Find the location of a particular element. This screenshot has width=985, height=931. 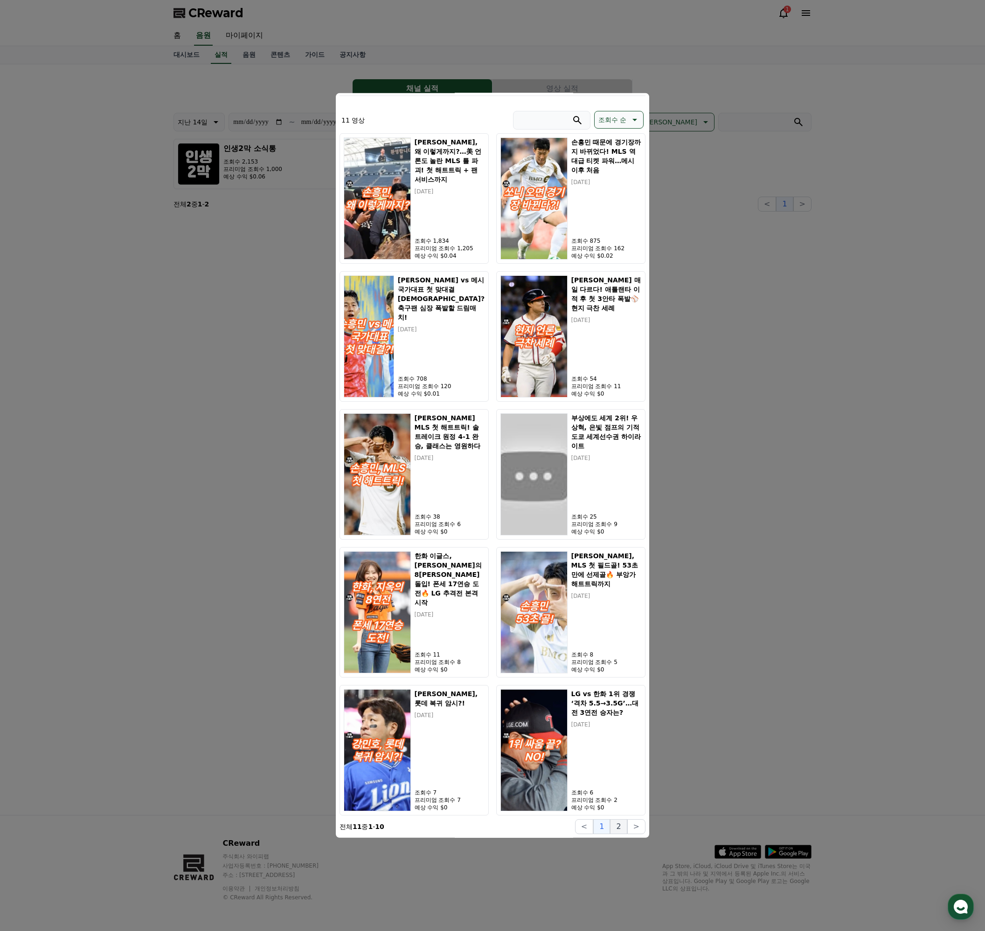

p: 조회수 11 is located at coordinates (449, 655).